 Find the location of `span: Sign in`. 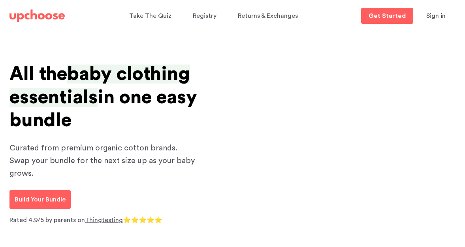

span: Sign in is located at coordinates (436, 16).